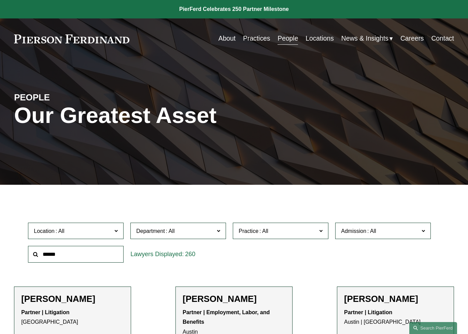 The image size is (468, 334). I want to click on a: folder dropdown, so click(367, 39).